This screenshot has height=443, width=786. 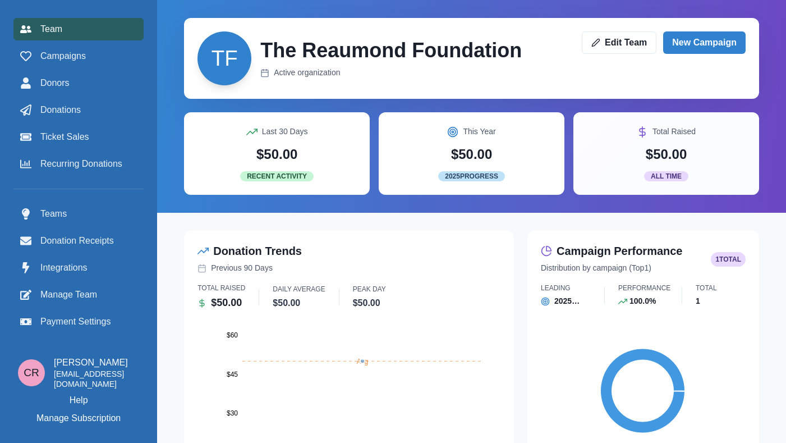 I want to click on tspan: $45, so click(x=232, y=374).